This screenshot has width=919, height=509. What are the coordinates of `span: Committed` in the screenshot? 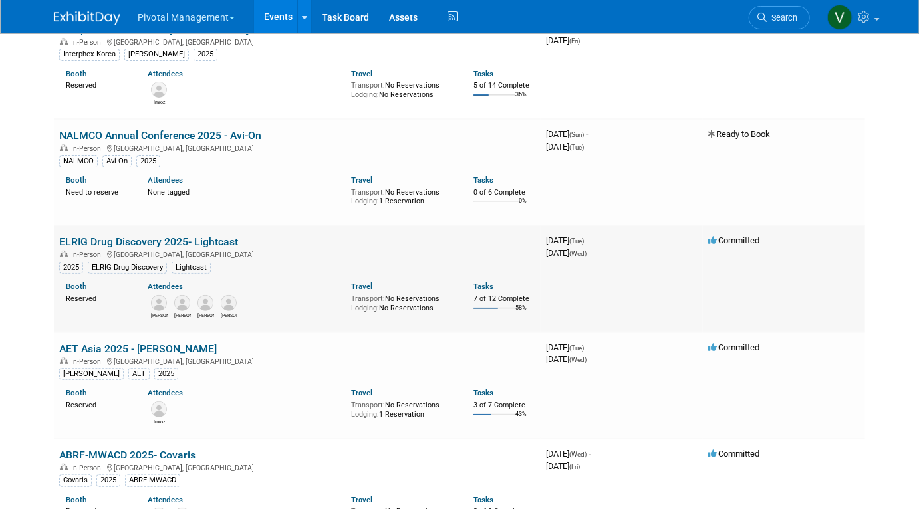 It's located at (733, 240).